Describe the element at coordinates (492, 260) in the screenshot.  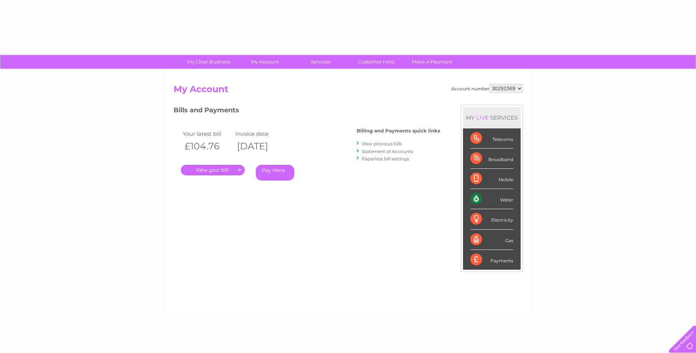
I see `div: Payments` at that location.